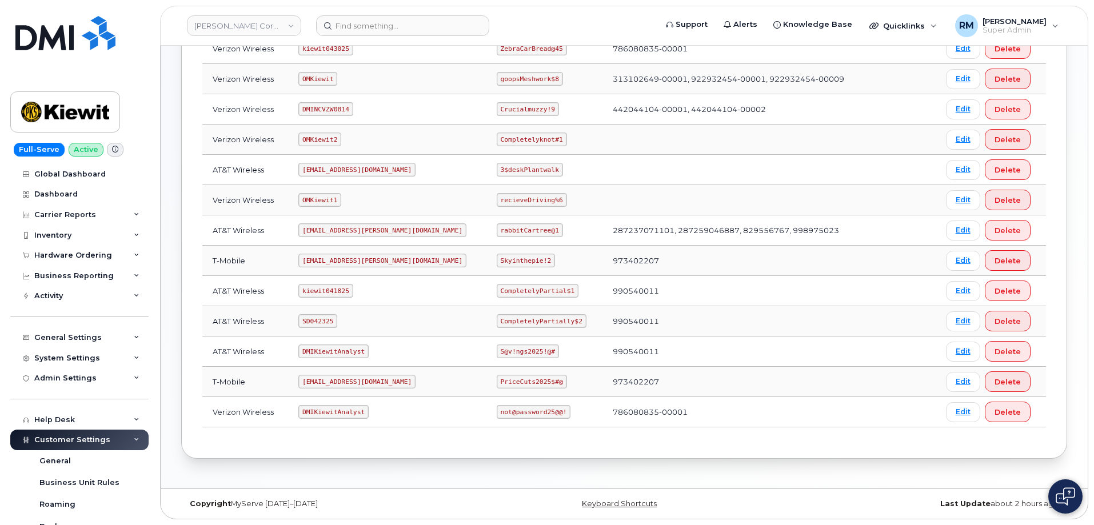 Image resolution: width=1094 pixels, height=525 pixels. What do you see at coordinates (210, 504) in the screenshot?
I see `strong: Copyright` at bounding box center [210, 504].